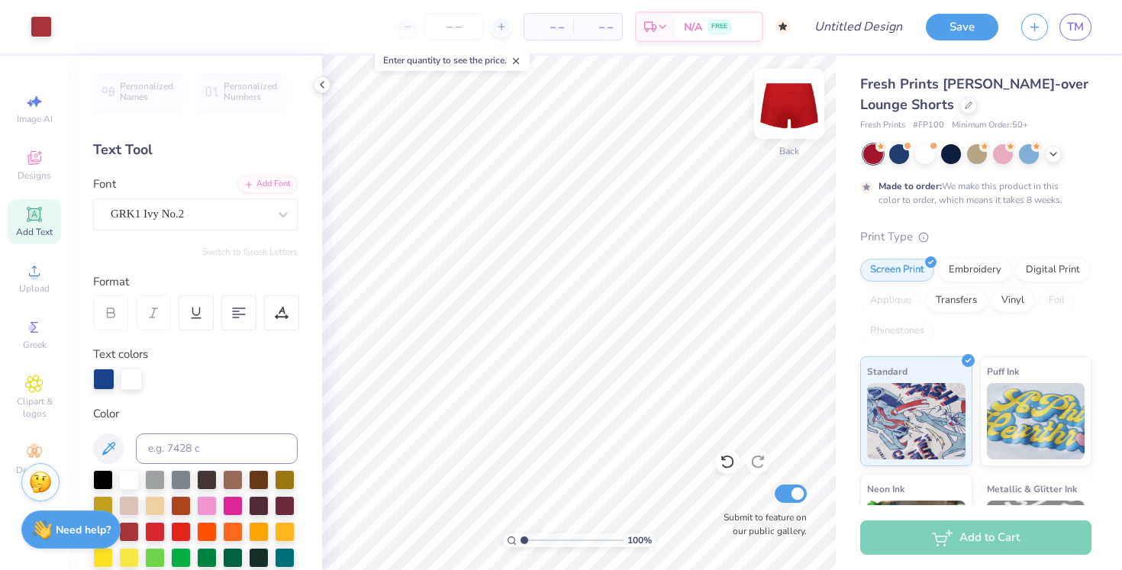 The width and height of the screenshot is (1122, 570). Describe the element at coordinates (972, 193) in the screenshot. I see `div: We make this product in this color to order, which means it takes 8 weeks.` at that location.